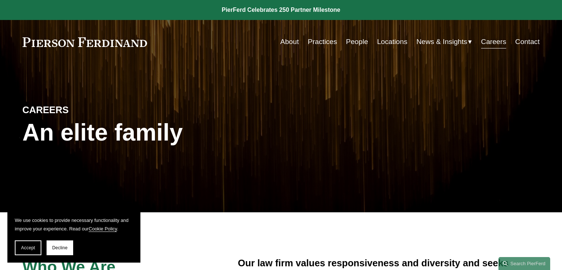 This screenshot has height=270, width=562. I want to click on a: folder dropdown, so click(444, 42).